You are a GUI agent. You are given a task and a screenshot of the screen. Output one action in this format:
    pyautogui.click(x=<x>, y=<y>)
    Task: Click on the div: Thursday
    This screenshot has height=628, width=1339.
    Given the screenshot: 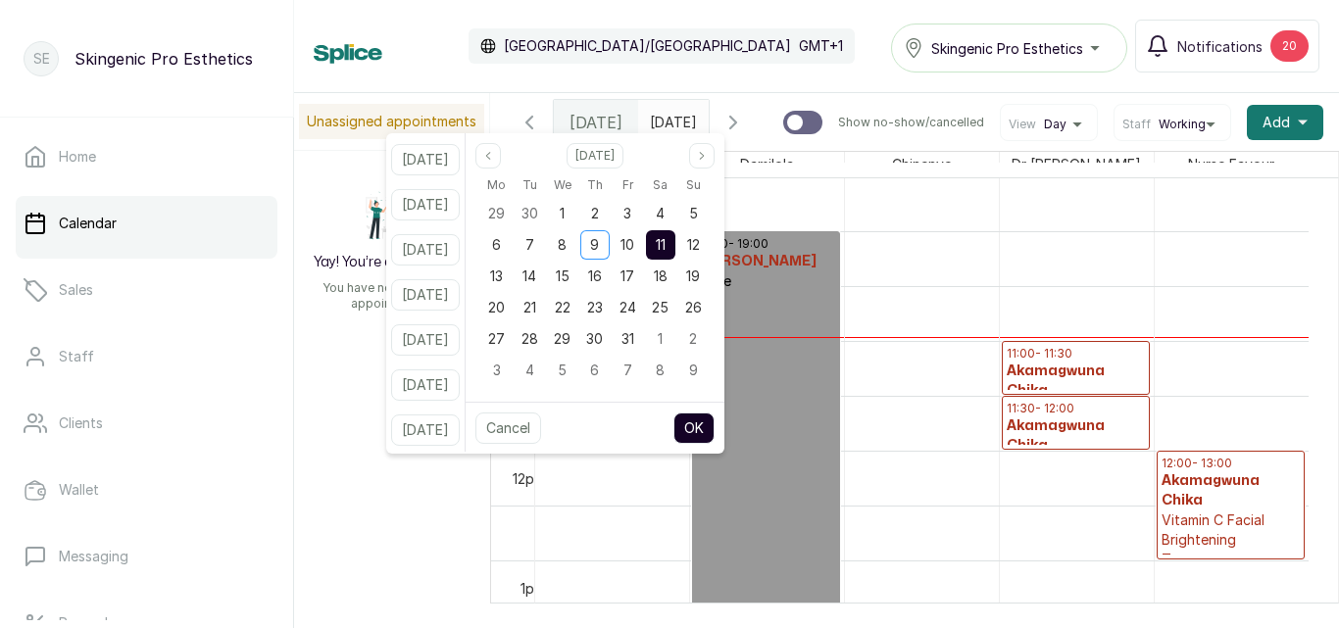 What is the action you would take?
    pyautogui.click(x=594, y=185)
    